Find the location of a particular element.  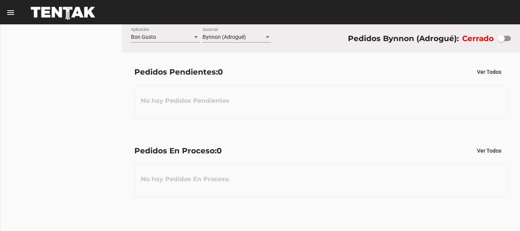

span: Bon Gusto is located at coordinates (144, 37).